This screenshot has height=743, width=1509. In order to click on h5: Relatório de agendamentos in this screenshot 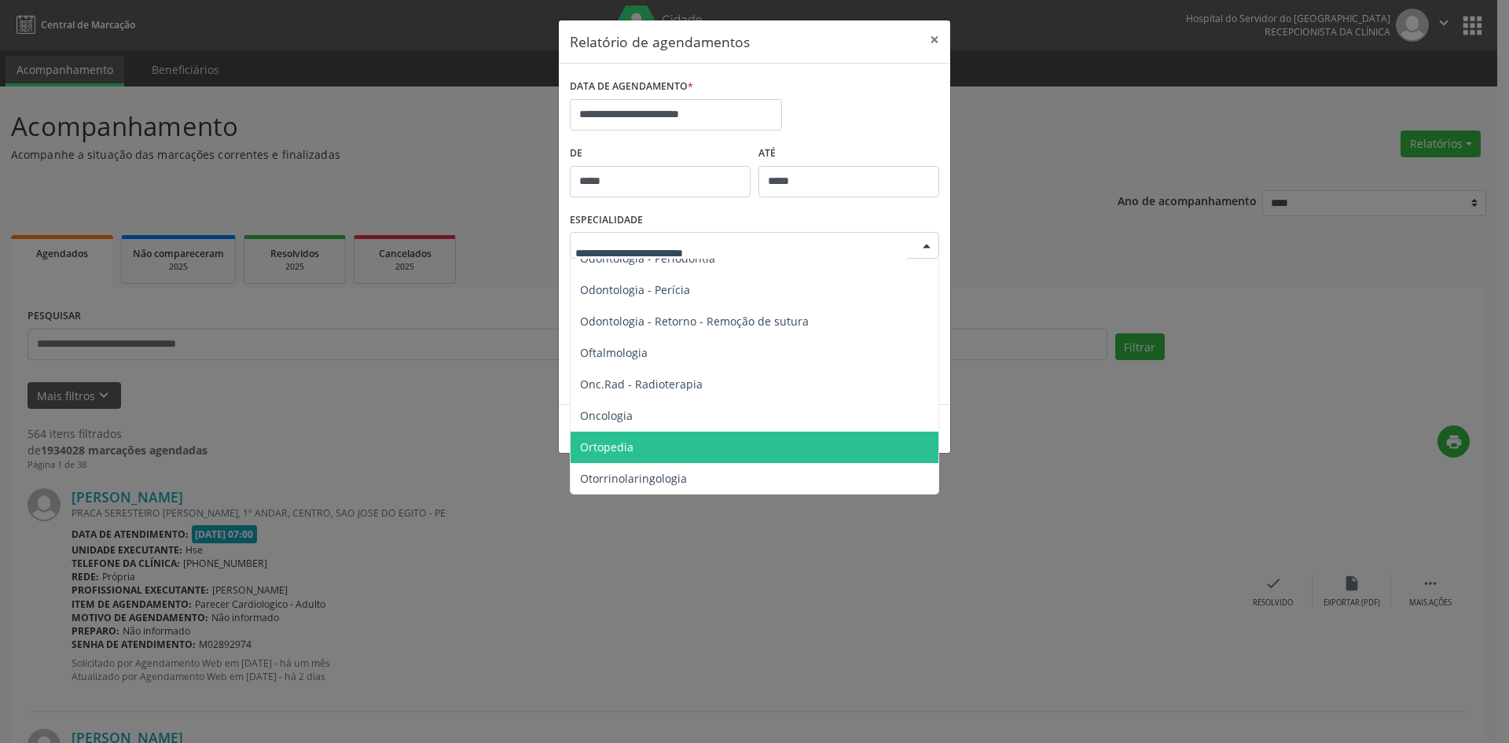, I will do `click(660, 42)`.